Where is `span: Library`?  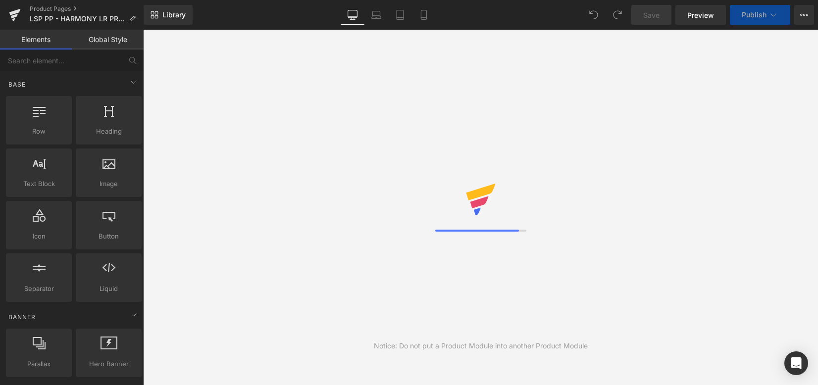 span: Library is located at coordinates (174, 15).